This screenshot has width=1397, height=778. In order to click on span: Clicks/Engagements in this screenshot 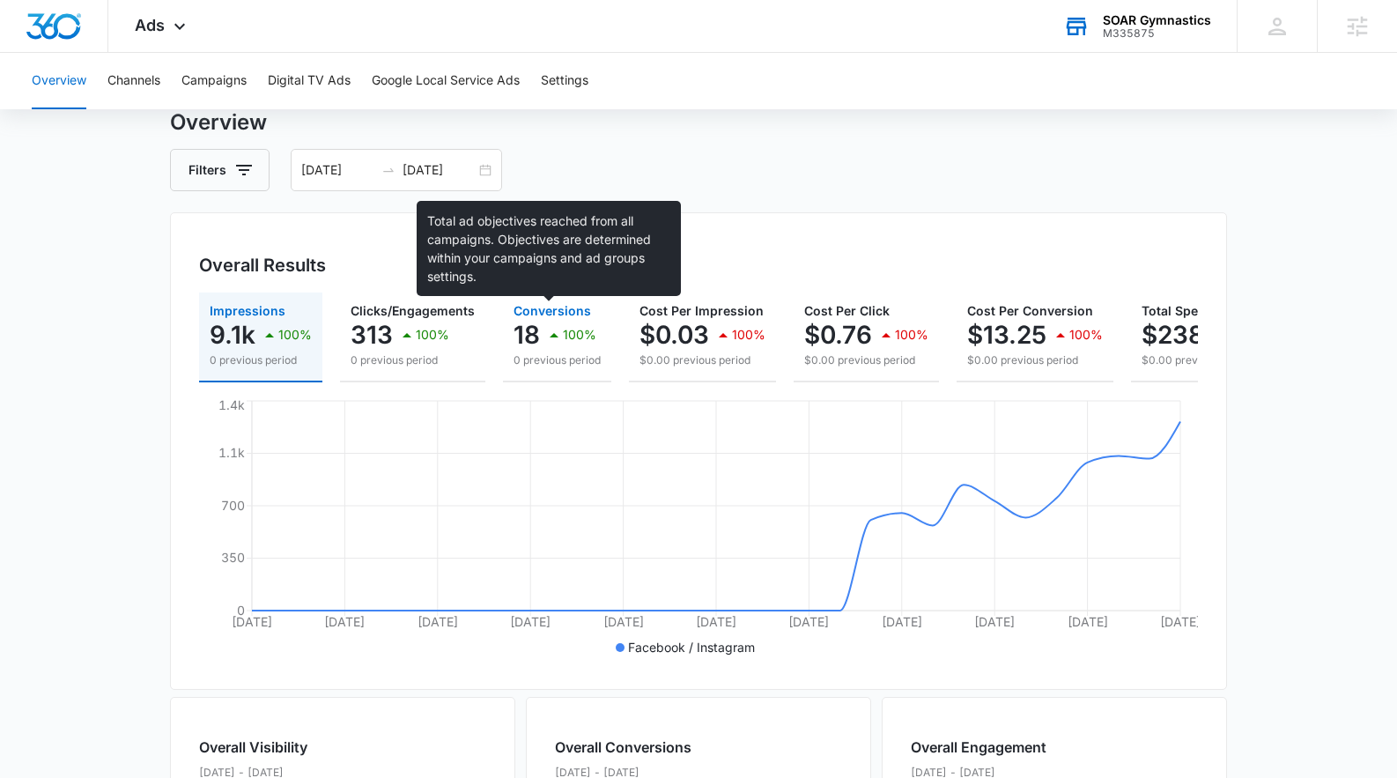, I will do `click(412, 310)`.